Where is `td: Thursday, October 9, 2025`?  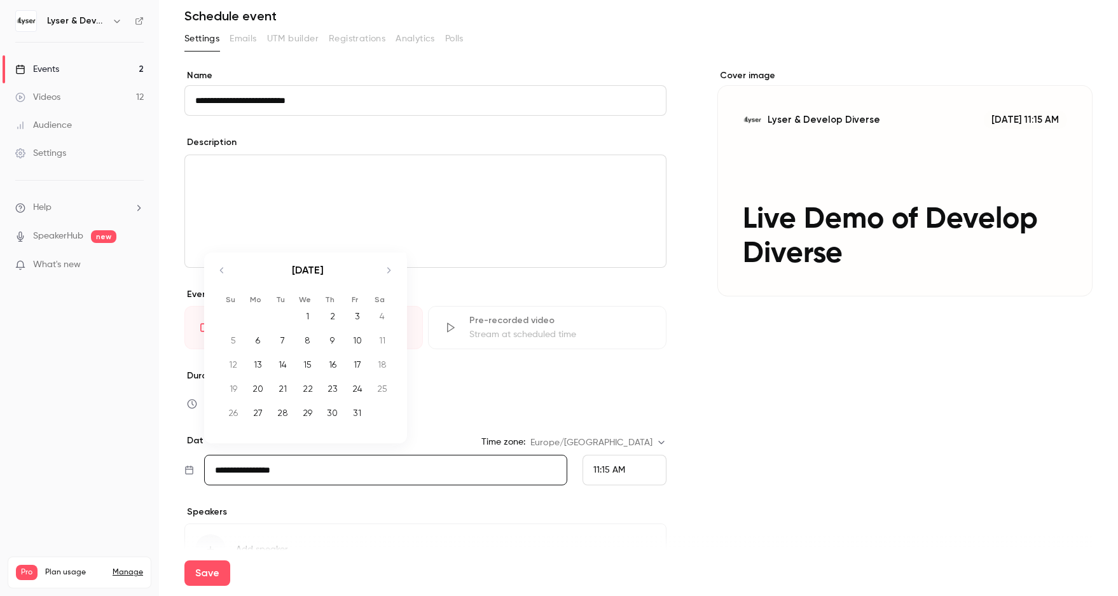
td: Thursday, October 9, 2025 is located at coordinates (332, 340).